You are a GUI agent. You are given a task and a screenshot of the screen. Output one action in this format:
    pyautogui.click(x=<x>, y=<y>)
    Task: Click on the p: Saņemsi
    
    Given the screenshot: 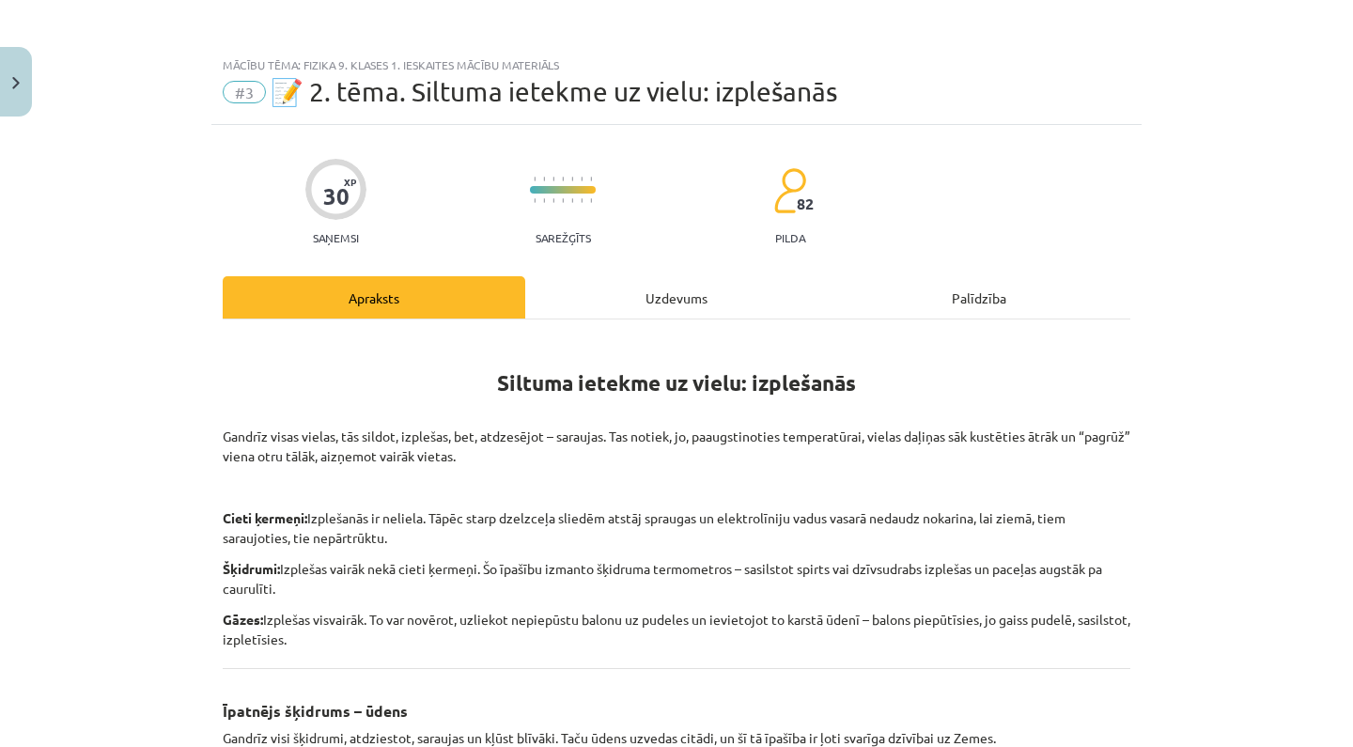 What is the action you would take?
    pyautogui.click(x=335, y=238)
    